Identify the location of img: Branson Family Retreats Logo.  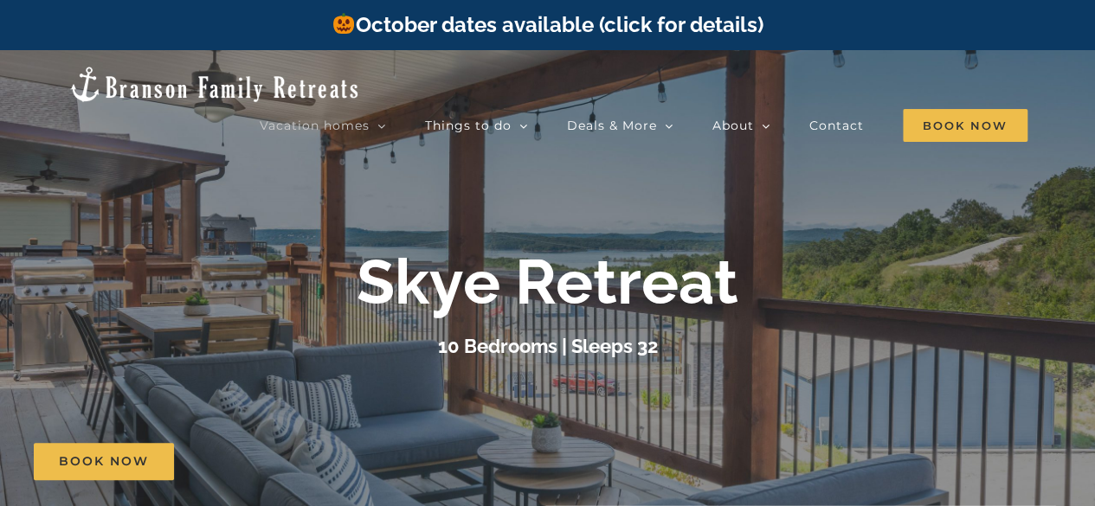
(214, 84).